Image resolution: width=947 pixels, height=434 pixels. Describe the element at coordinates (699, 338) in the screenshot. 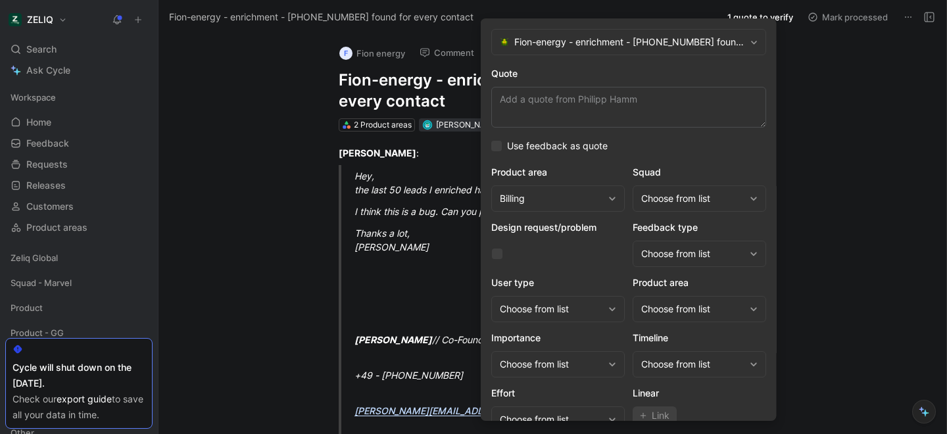

I see `h2: Timeline` at that location.